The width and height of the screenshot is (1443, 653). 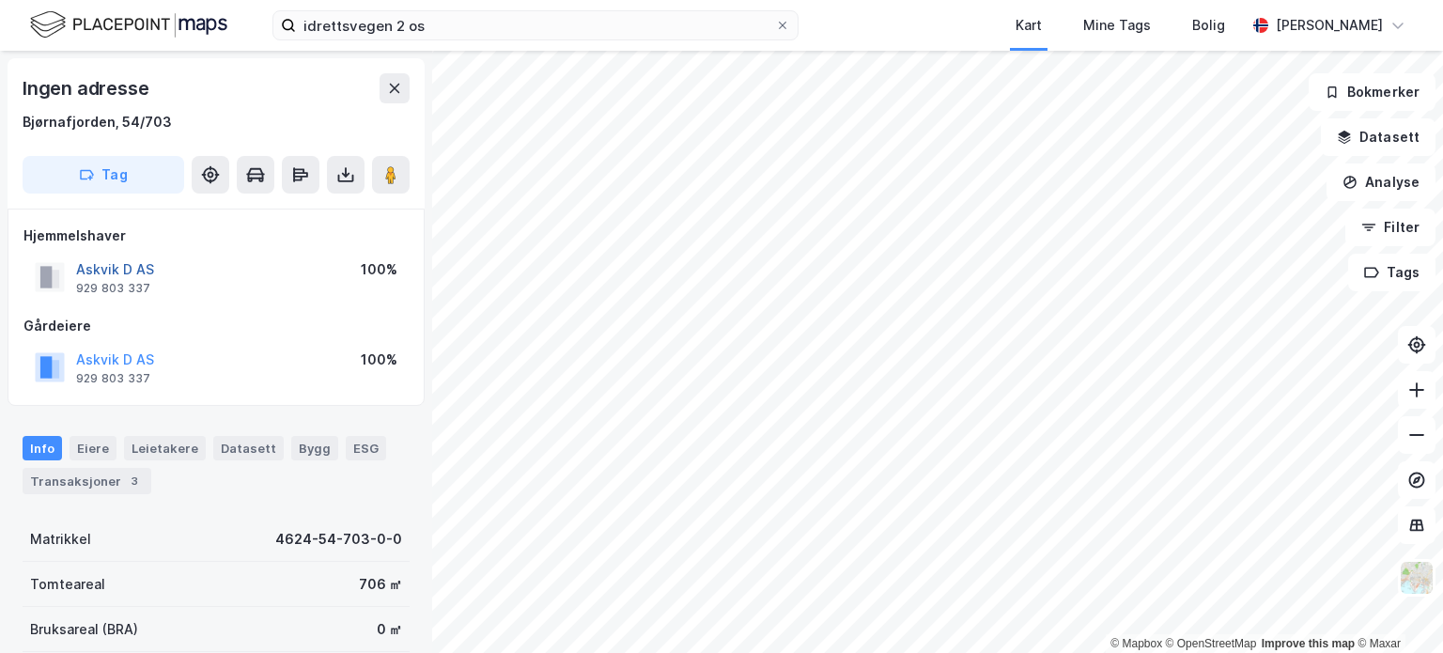 I want to click on div: Matrikkel, so click(x=60, y=539).